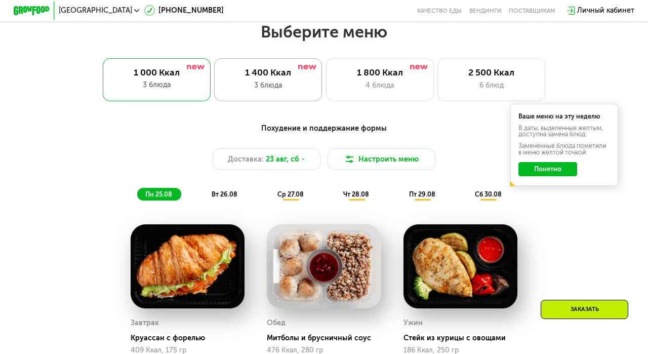  Describe the element at coordinates (564, 131) in the screenshot. I see `div: В даты, выделенные желтым, доступна замена блюд.` at that location.